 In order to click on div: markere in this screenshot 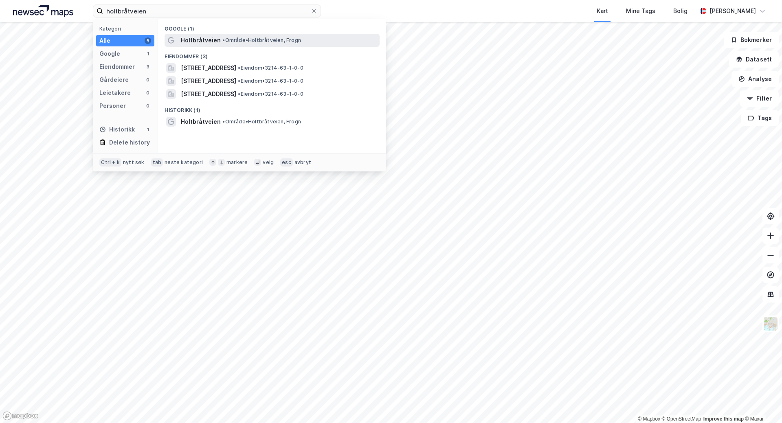, I will do `click(237, 163)`.